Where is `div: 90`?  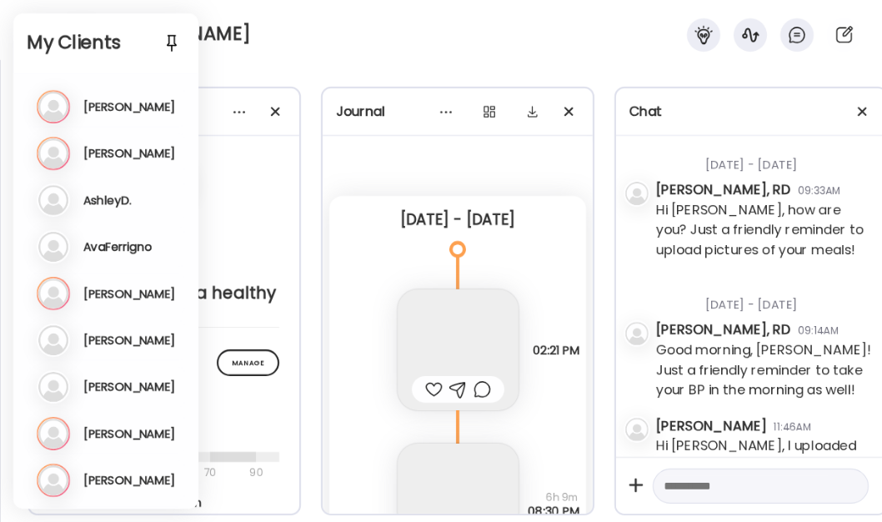
div: 90 is located at coordinates (256, 473).